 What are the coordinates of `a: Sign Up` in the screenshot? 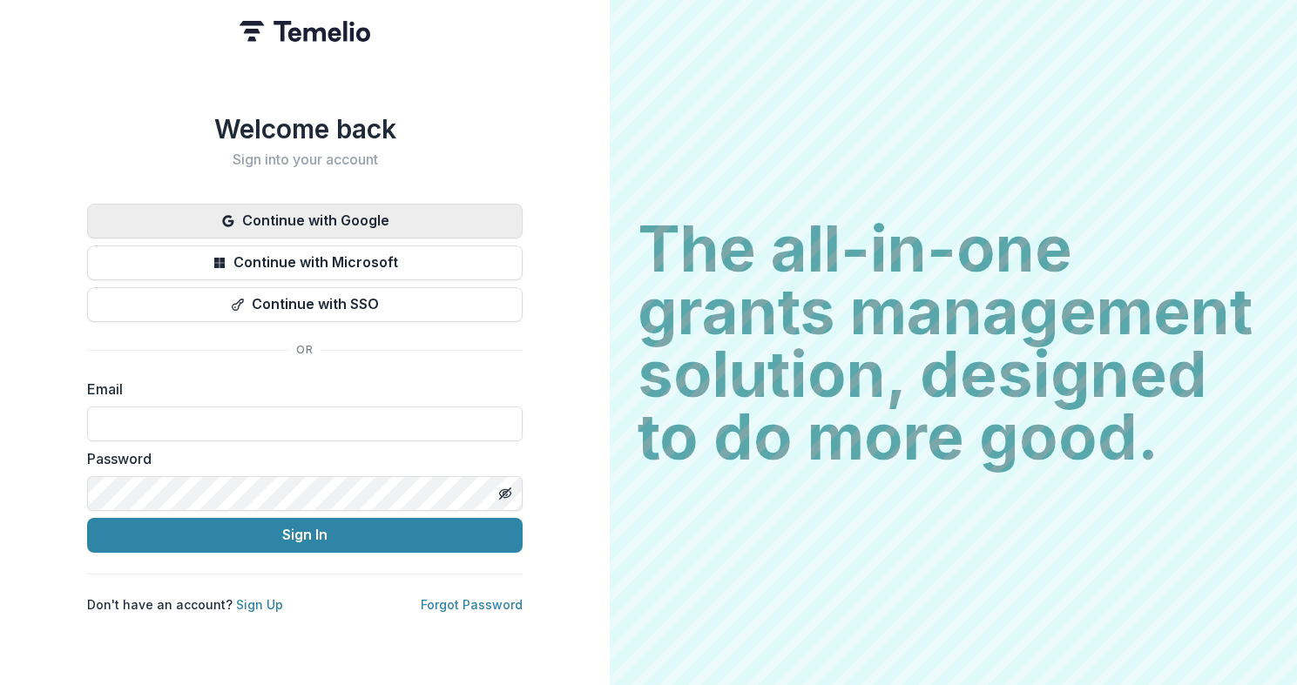 It's located at (260, 604).